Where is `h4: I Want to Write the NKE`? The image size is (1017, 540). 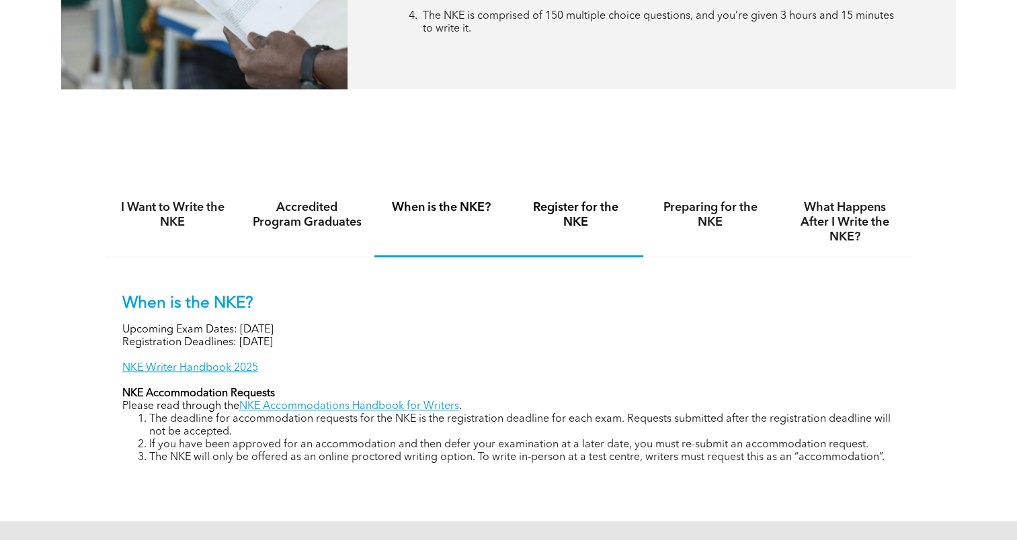 h4: I Want to Write the NKE is located at coordinates (173, 215).